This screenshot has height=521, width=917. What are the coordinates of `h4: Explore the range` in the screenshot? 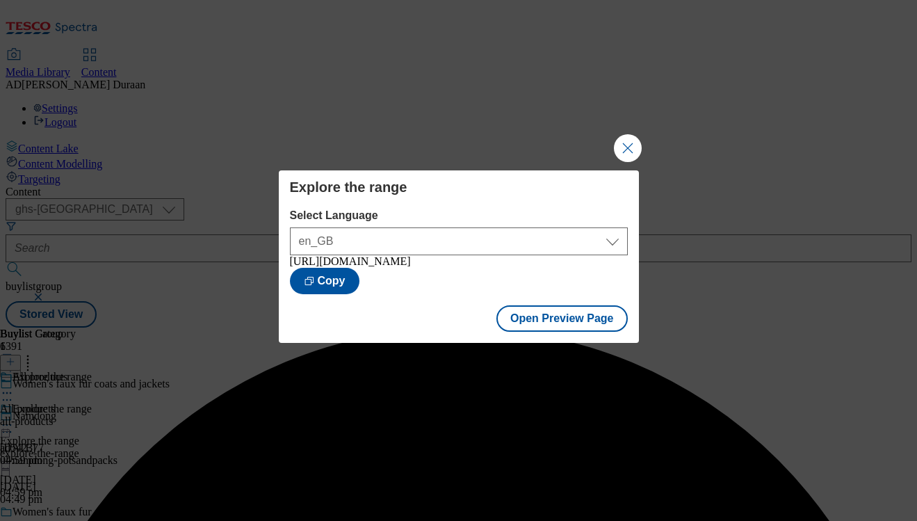 It's located at (459, 187).